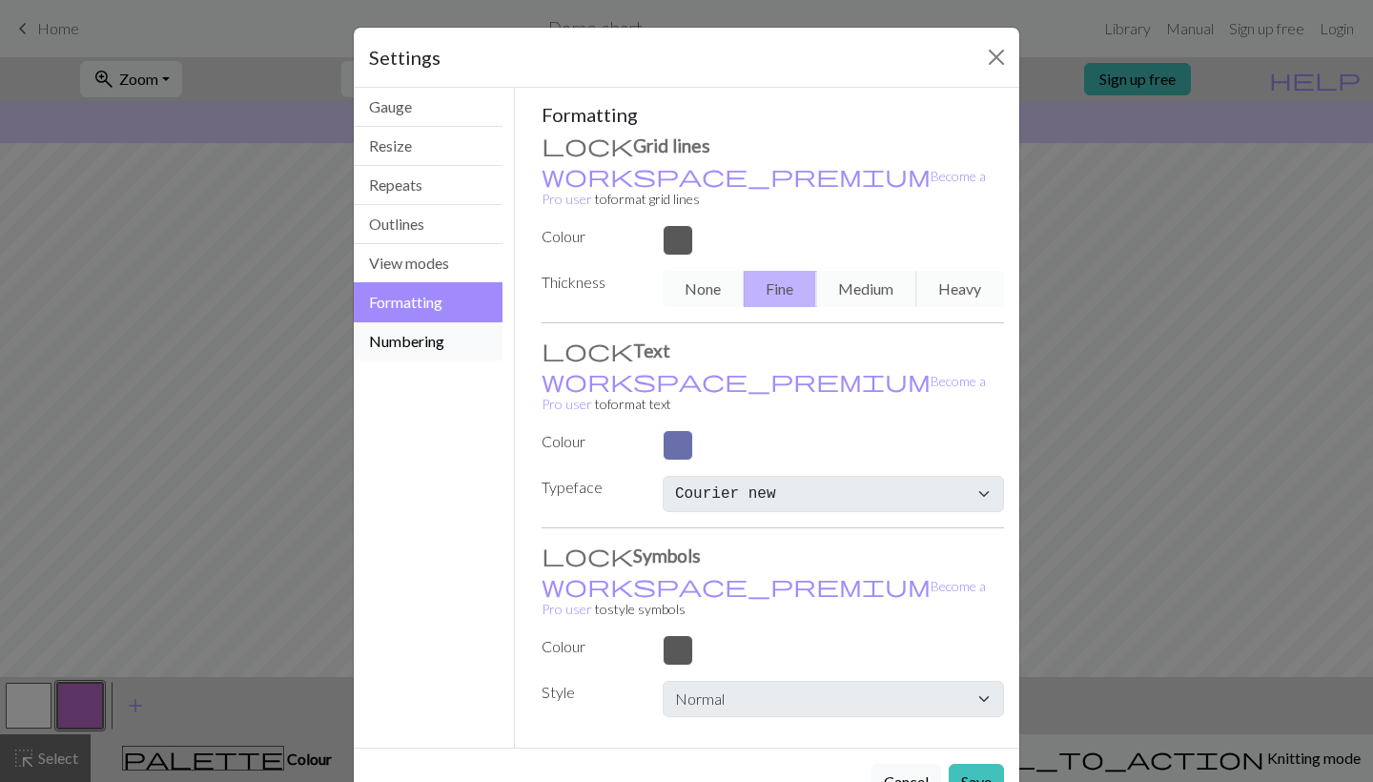 The width and height of the screenshot is (1373, 782). I want to click on button: Close, so click(996, 57).